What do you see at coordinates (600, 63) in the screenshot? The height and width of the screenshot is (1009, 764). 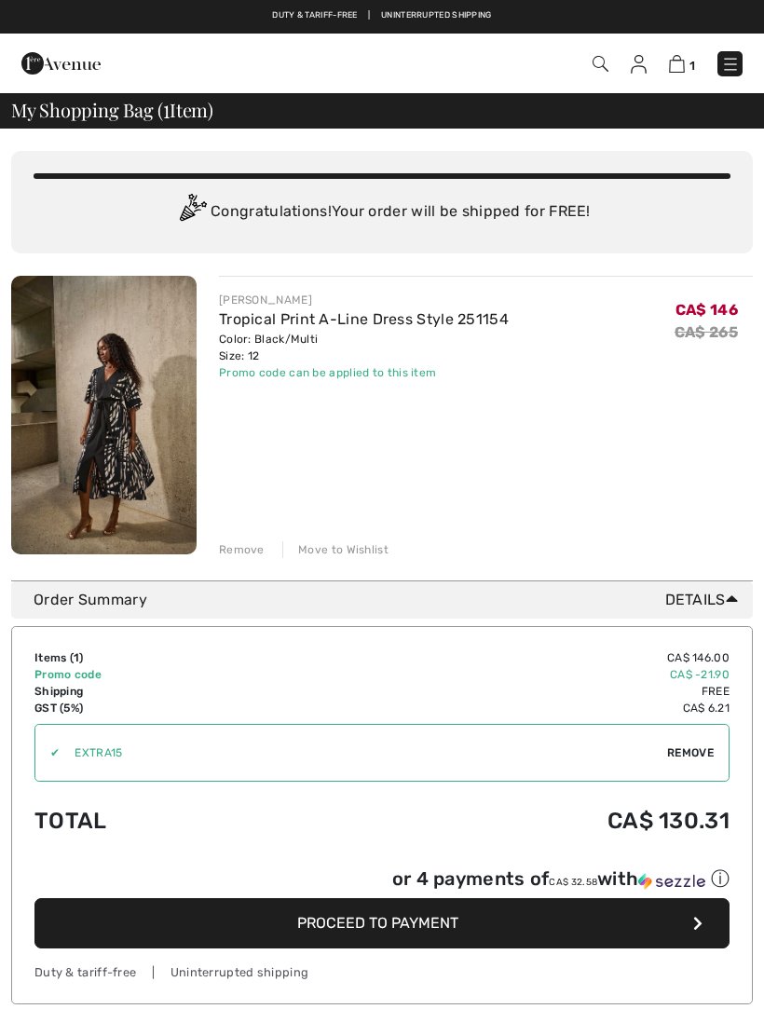 I see `img: Search` at bounding box center [600, 63].